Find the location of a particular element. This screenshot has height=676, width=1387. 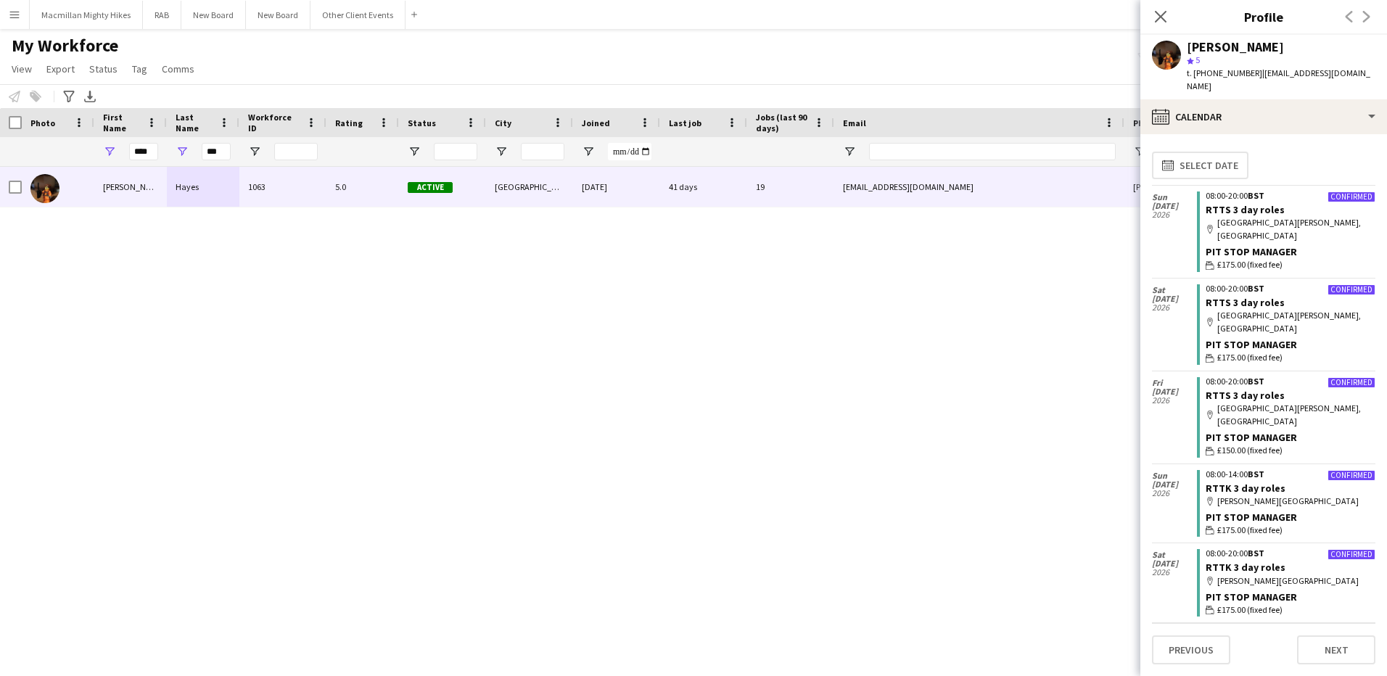

span: Fri is located at coordinates (1174, 383).